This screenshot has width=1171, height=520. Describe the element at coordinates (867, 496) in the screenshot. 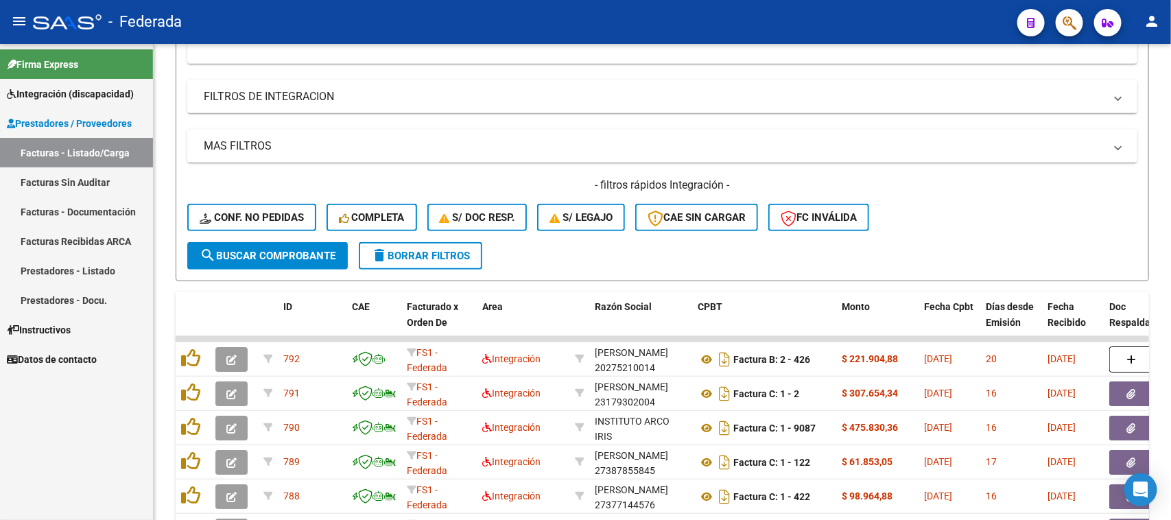

I see `strong: $ 98.964,88` at that location.